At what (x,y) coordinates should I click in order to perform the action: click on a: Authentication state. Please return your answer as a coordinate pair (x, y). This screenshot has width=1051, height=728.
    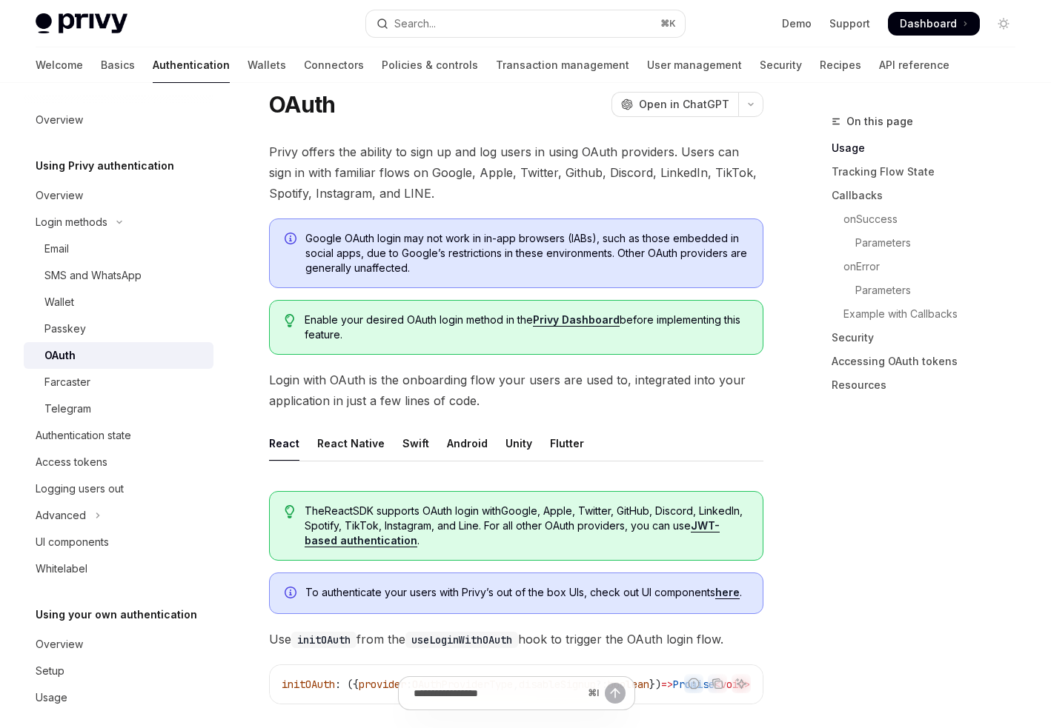
    Looking at the image, I should click on (119, 436).